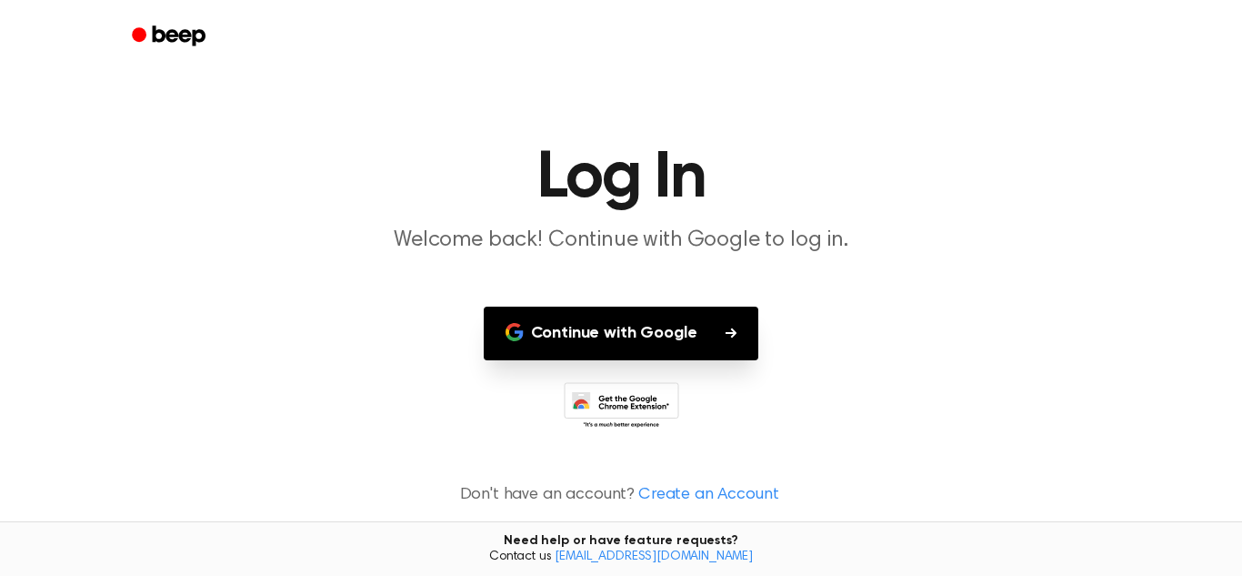  I want to click on a: Create an Account, so click(708, 495).